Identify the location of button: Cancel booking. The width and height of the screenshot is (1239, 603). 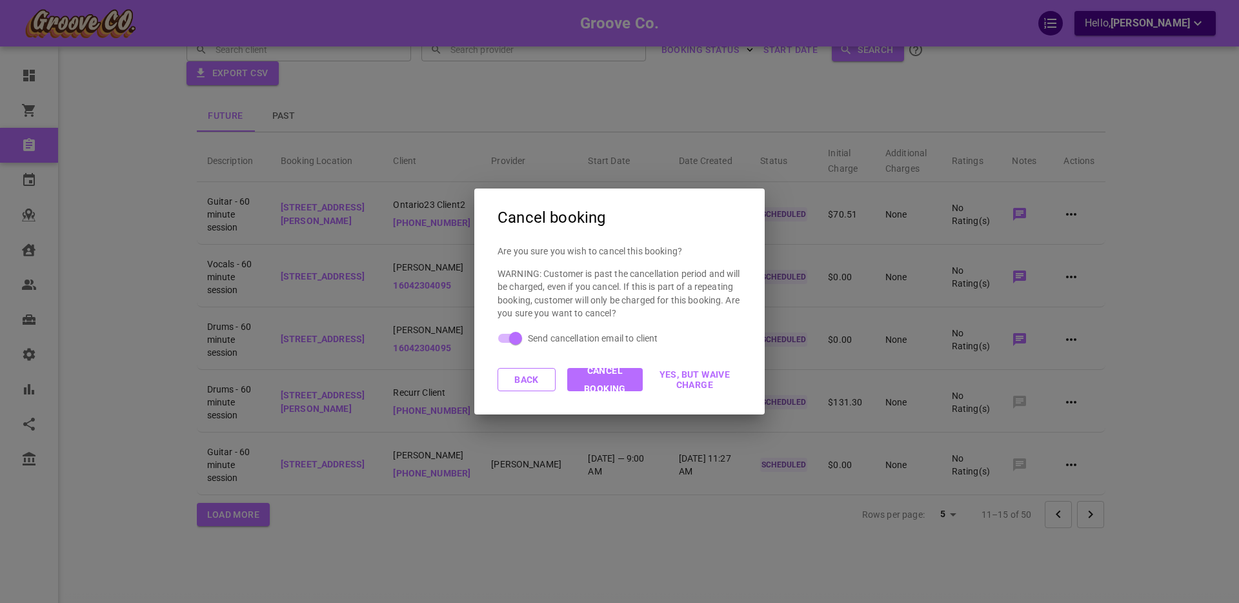
(604, 379).